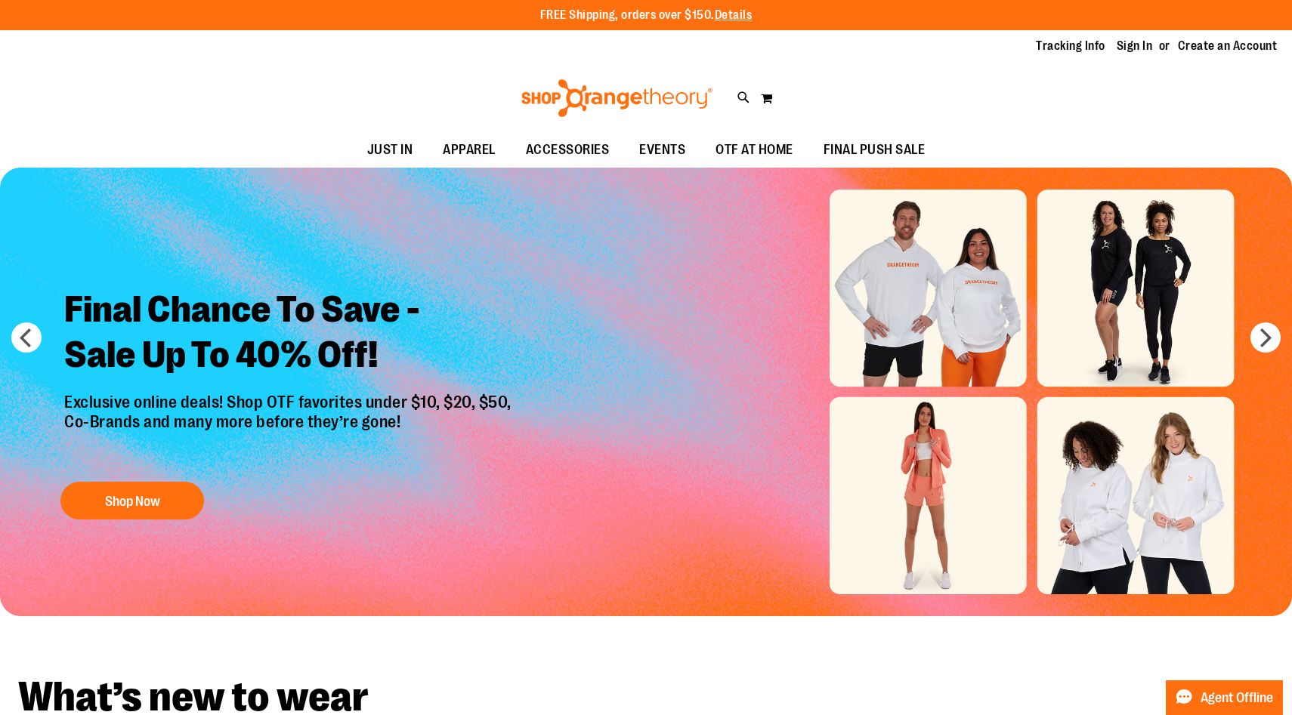 The height and width of the screenshot is (715, 1292). I want to click on img: Shop Orangetheory, so click(616, 98).